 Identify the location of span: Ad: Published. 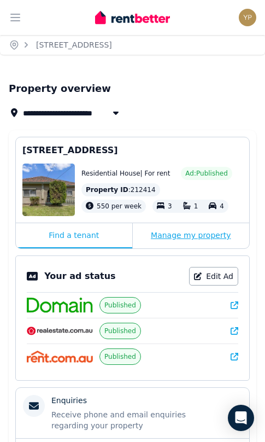
(206, 173).